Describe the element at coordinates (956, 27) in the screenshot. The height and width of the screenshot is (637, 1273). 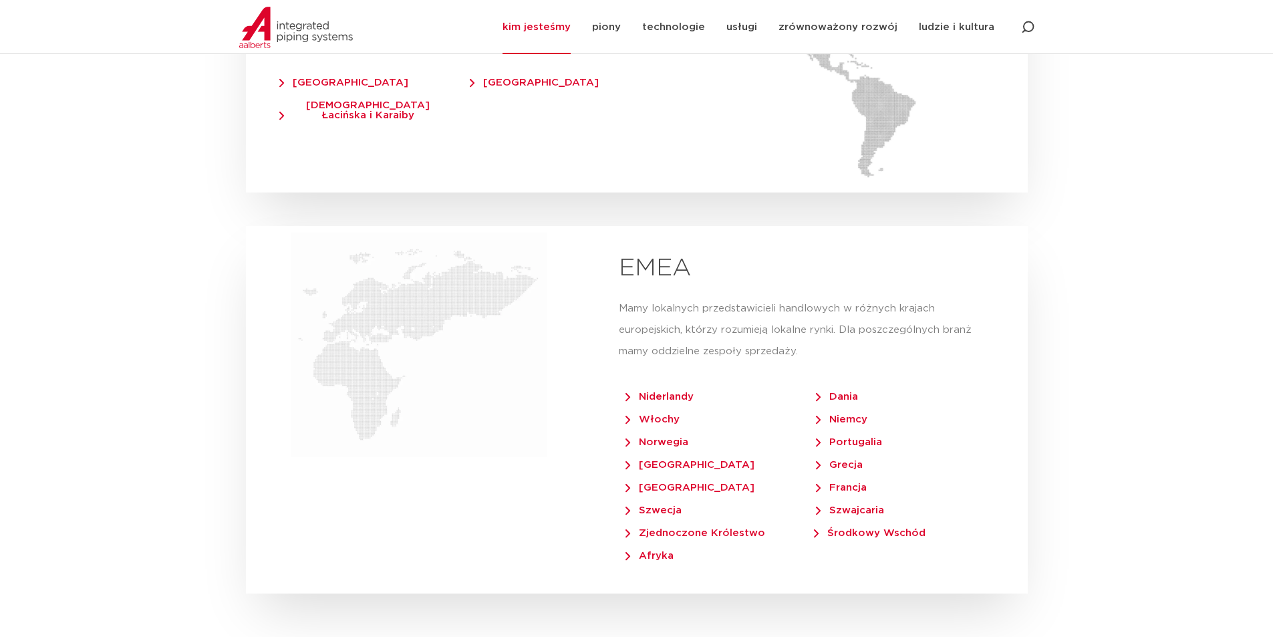
I see `font: ludzie i kultura` at that location.